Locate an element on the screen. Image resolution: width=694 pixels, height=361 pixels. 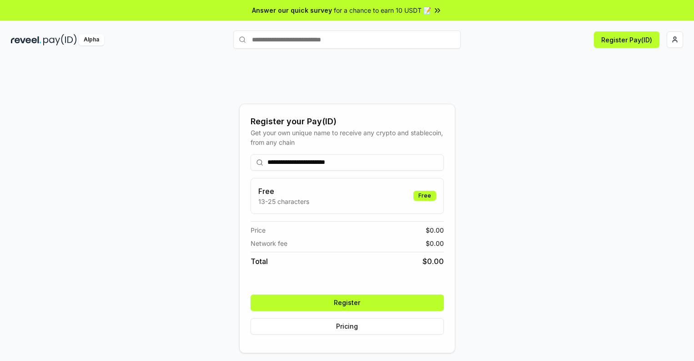
span: Answer our quick survey is located at coordinates (292, 10).